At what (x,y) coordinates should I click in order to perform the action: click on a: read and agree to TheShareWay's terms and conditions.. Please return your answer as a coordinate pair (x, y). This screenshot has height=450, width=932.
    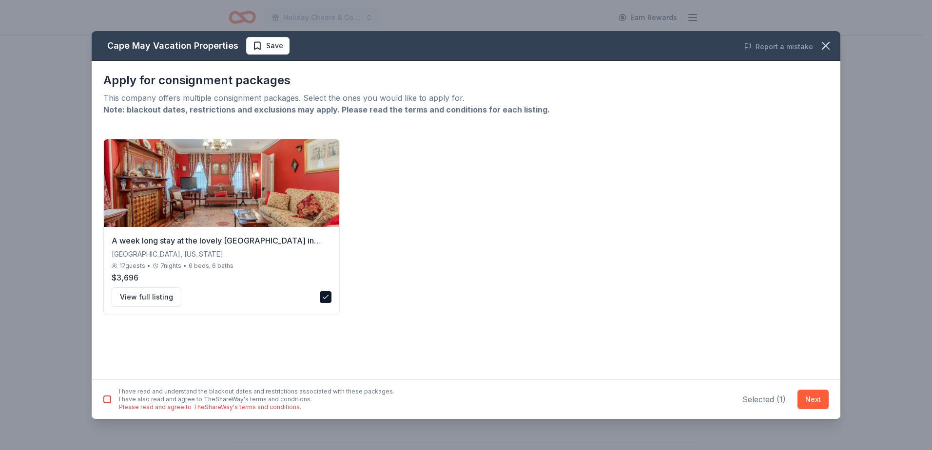
    Looking at the image, I should click on (232, 399).